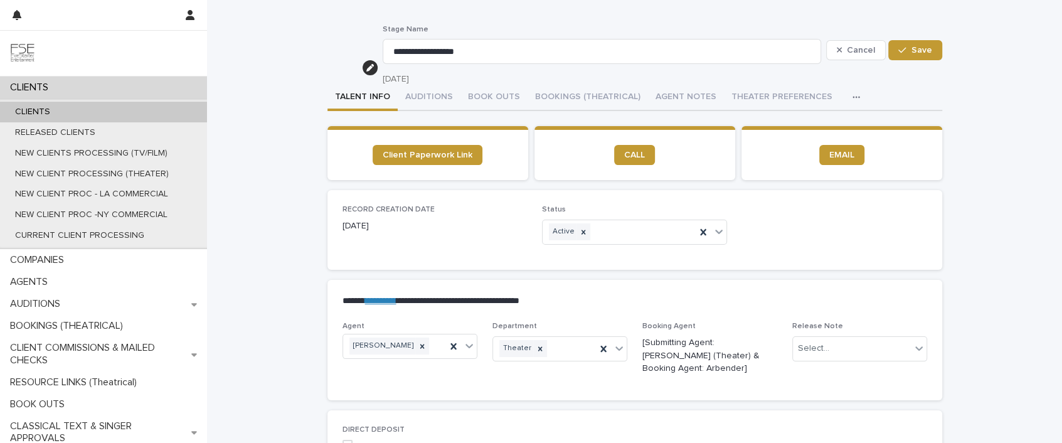  Describe the element at coordinates (842, 155) in the screenshot. I see `span: EMAIL` at that location.